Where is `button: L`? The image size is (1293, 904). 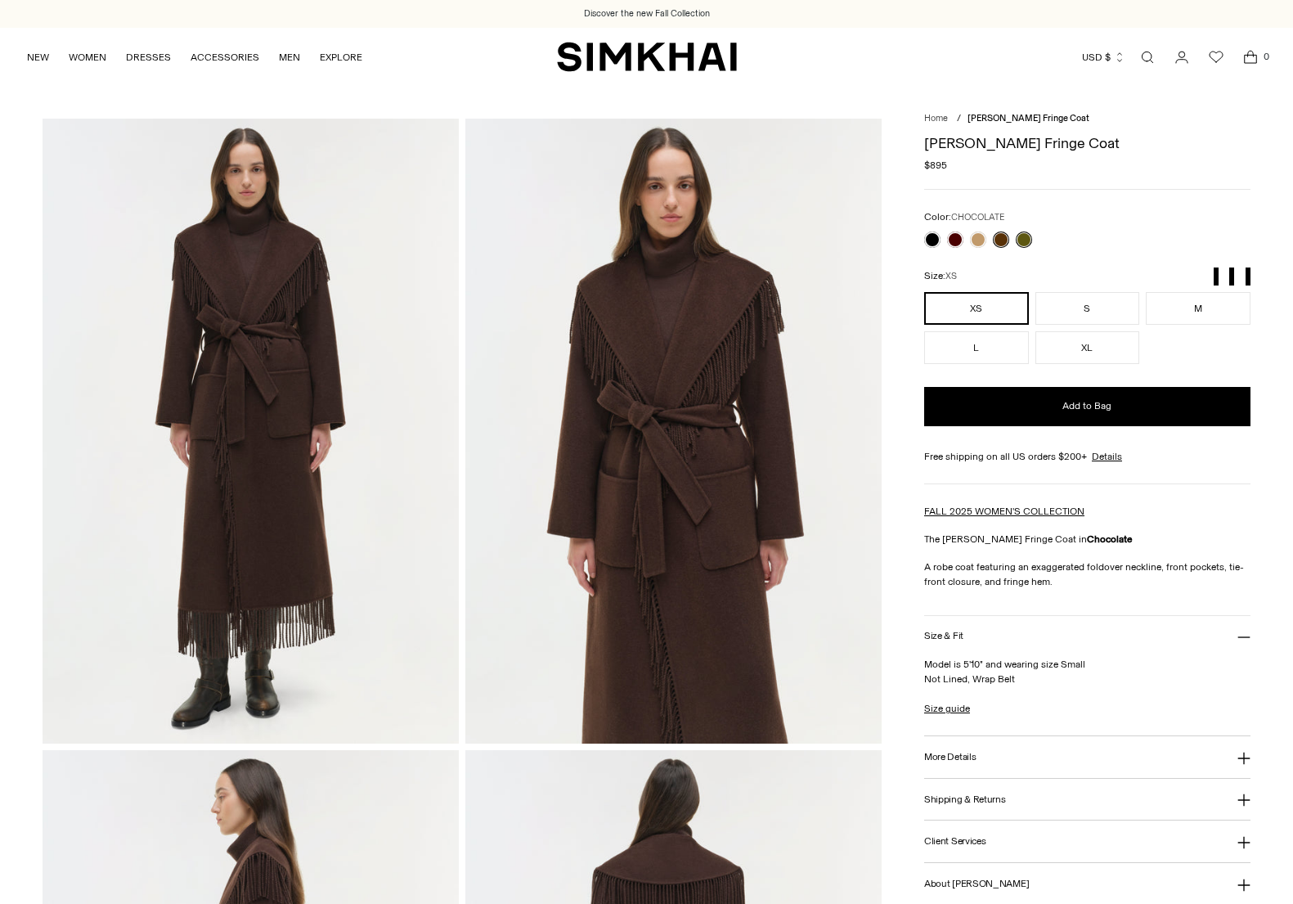 button: L is located at coordinates (976, 348).